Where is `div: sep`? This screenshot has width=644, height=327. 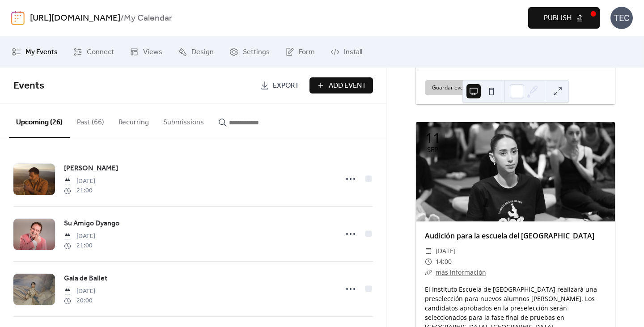
div: sep is located at coordinates (432, 149).